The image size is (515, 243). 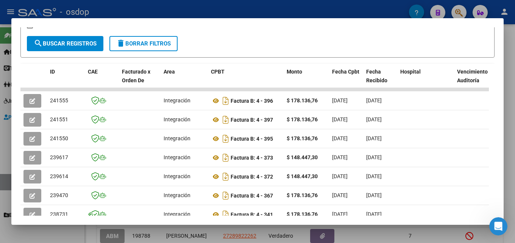 I want to click on datatable-header-cell: CAE, so click(x=102, y=80).